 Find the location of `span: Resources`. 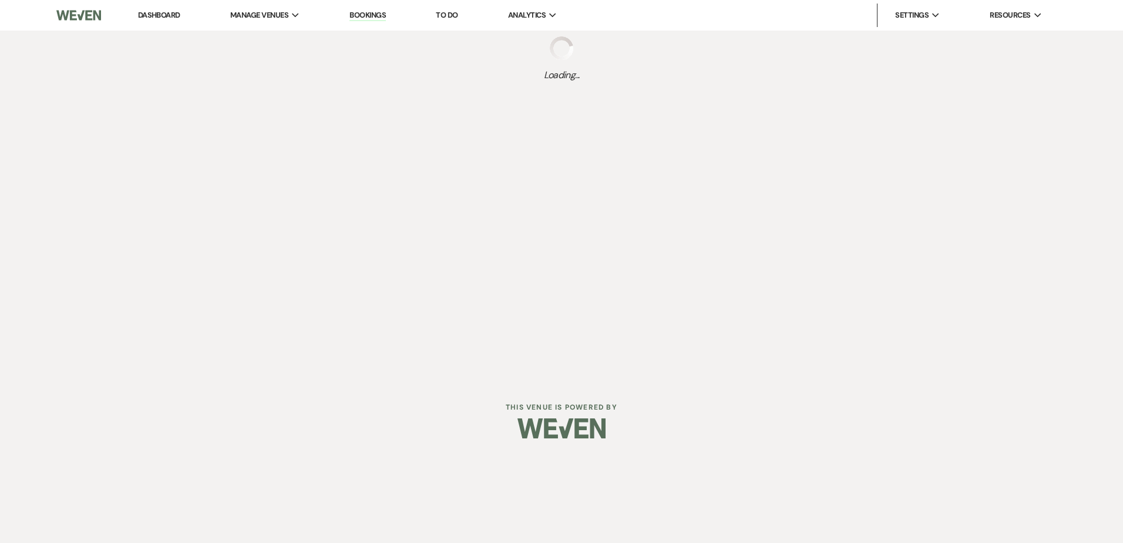

span: Resources is located at coordinates (1010, 15).